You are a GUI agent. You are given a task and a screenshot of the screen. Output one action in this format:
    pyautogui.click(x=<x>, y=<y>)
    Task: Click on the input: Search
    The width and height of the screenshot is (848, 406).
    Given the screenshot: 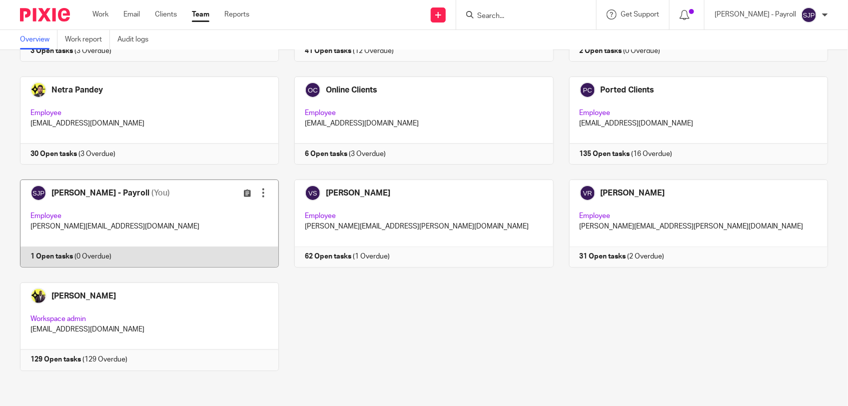 What is the action you would take?
    pyautogui.click(x=521, y=16)
    